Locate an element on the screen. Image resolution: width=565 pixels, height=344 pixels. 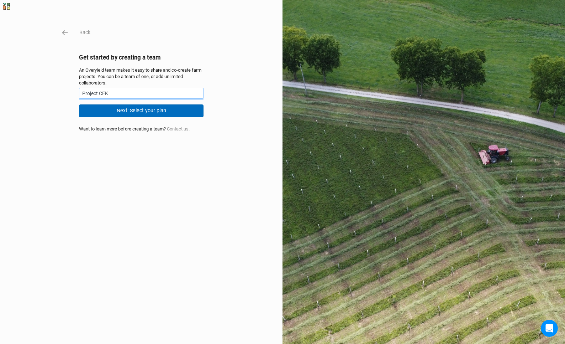
div: Want to learn more before creating a team? is located at coordinates (141, 129).